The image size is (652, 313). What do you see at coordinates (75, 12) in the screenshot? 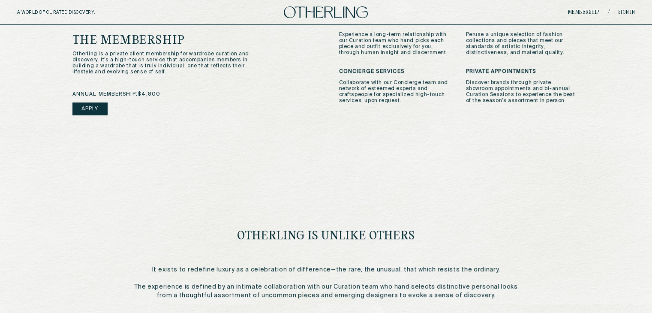
I see `h5: A WORLD OF CURATED DISCOVERY.` at bounding box center [75, 12].